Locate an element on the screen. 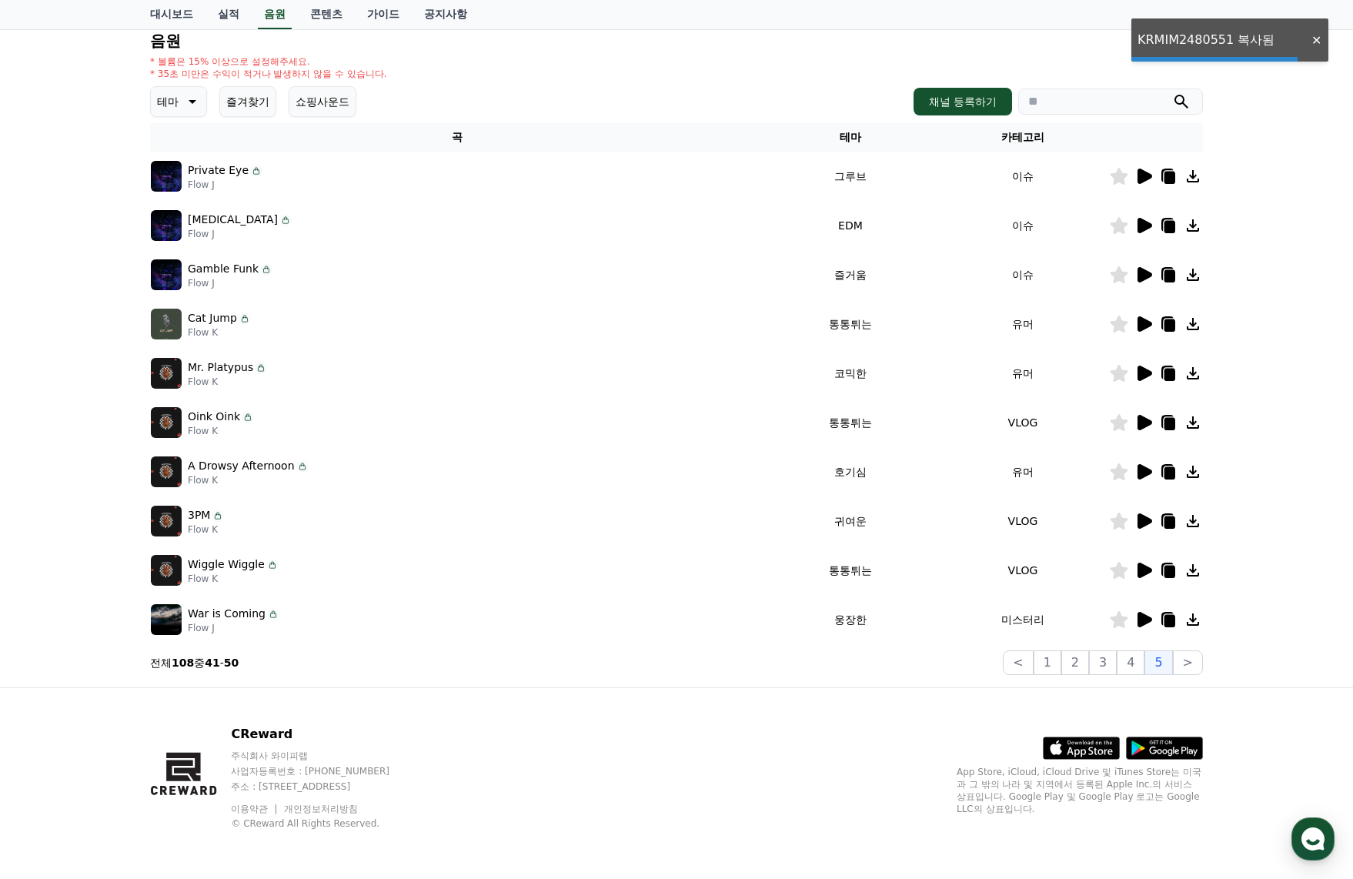 Image resolution: width=1353 pixels, height=879 pixels. p: 3PM is located at coordinates (199, 515).